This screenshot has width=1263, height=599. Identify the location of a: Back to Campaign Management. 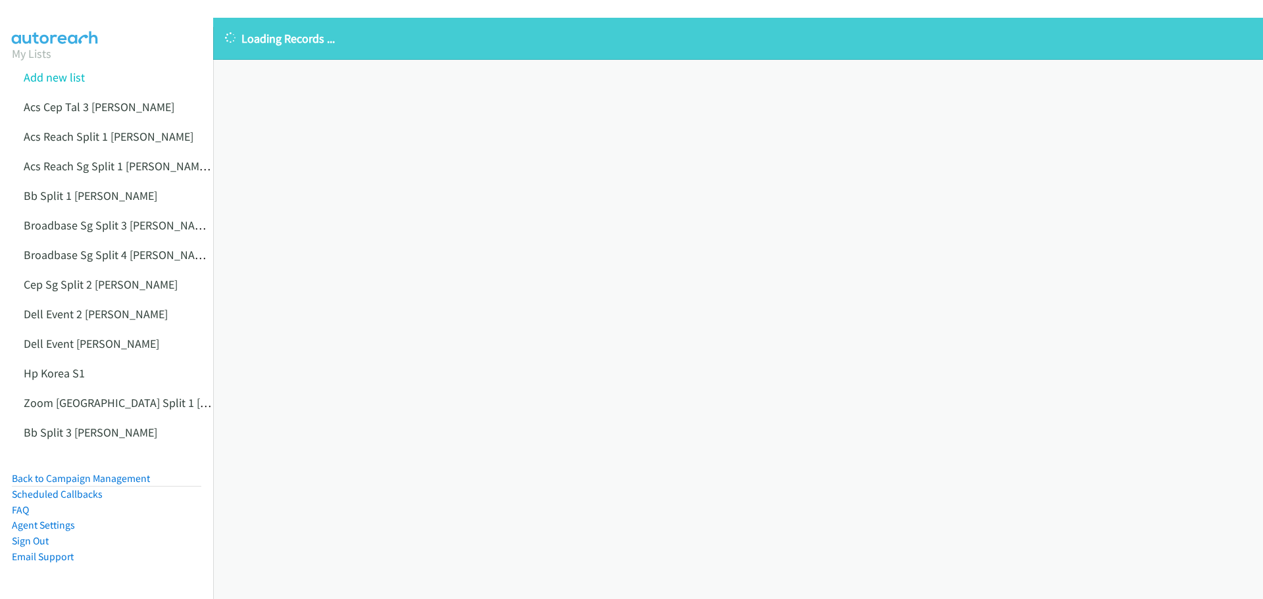
(81, 478).